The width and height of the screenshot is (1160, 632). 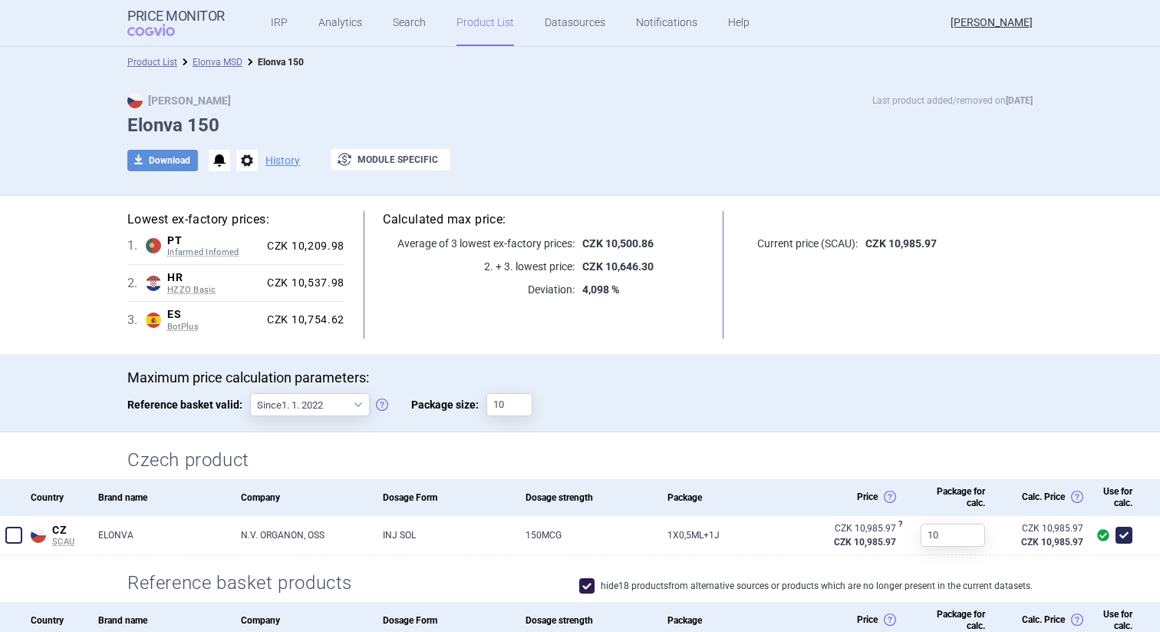 I want to click on img: Portugal, so click(x=153, y=246).